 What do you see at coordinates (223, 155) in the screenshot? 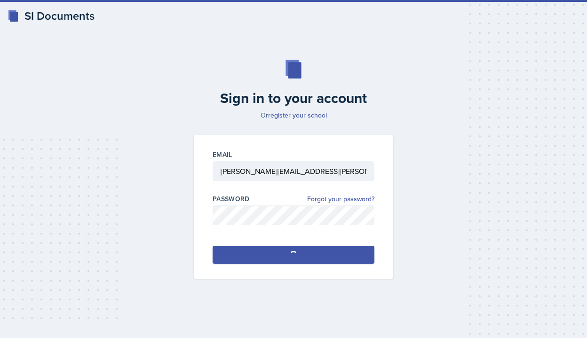
I see `label: Email` at bounding box center [223, 155].